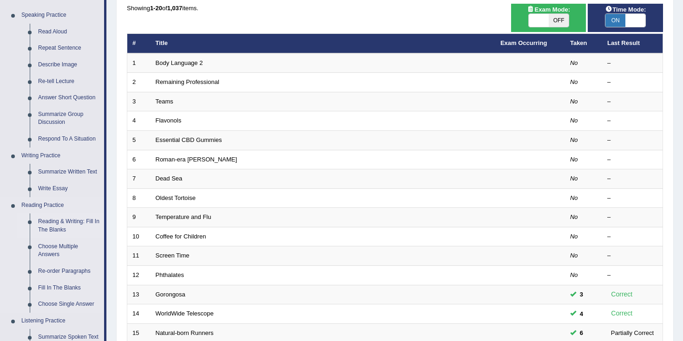 This screenshot has height=341, width=683. What do you see at coordinates (69, 189) in the screenshot?
I see `a: Write Essay` at bounding box center [69, 189].